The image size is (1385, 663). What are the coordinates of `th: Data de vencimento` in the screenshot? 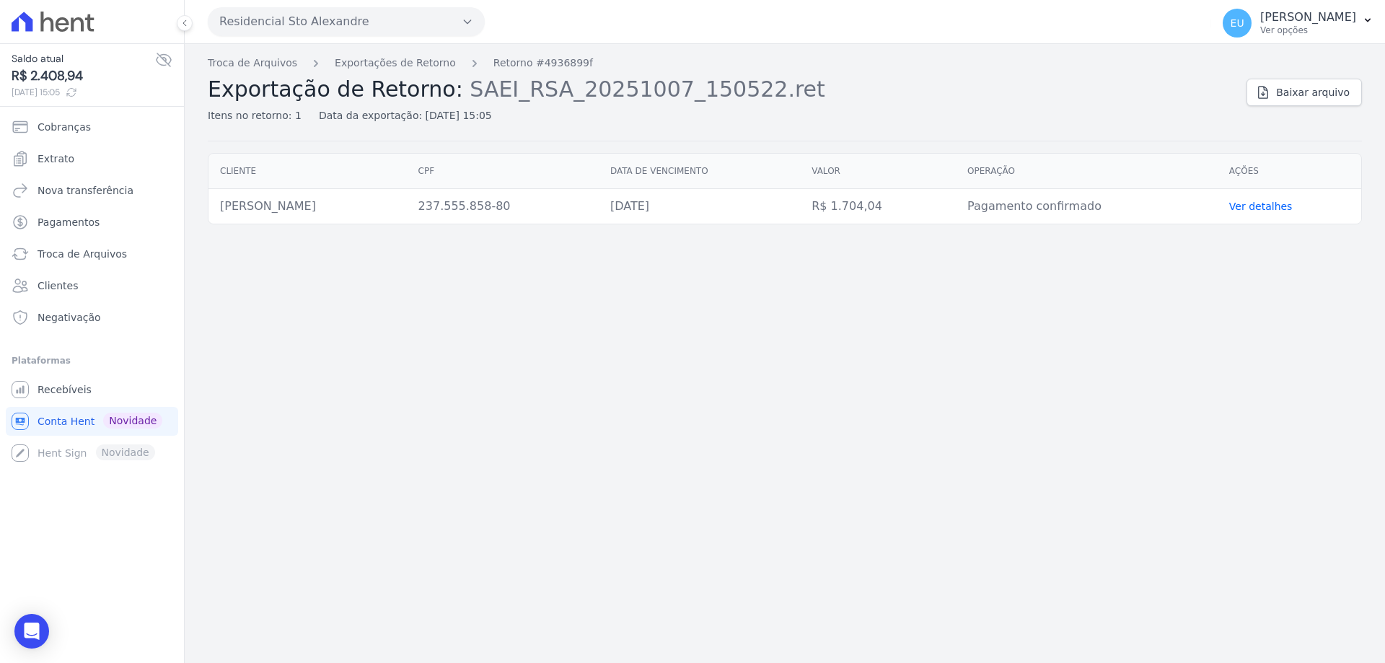 It's located at (699, 171).